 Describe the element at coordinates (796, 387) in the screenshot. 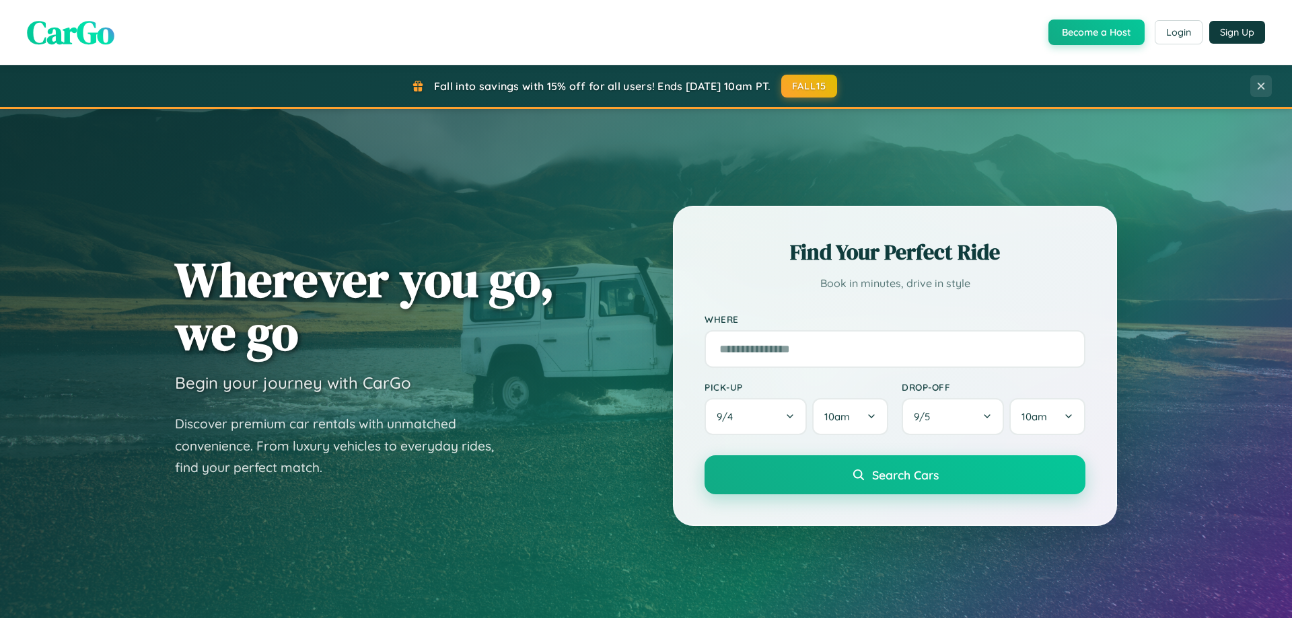

I see `label: Pick-up` at that location.